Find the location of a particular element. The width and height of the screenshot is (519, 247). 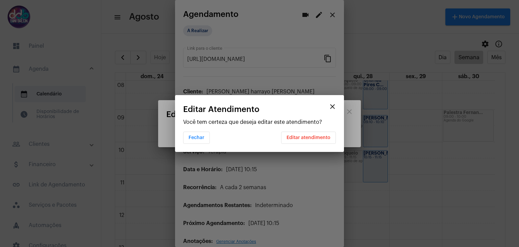

button: Editar atendimento is located at coordinates (309, 138).